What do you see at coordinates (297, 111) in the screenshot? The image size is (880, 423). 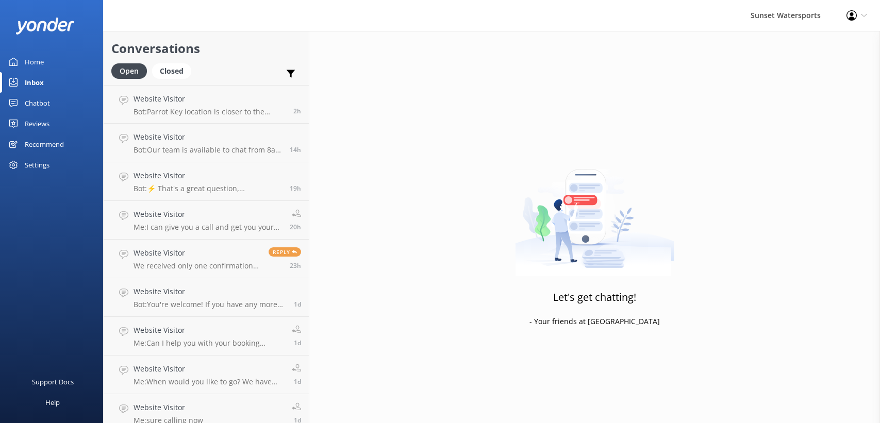 I see `span: Sep 29 2025 07:20am (UTC -05:00) America/Cancun` at bounding box center [297, 111].